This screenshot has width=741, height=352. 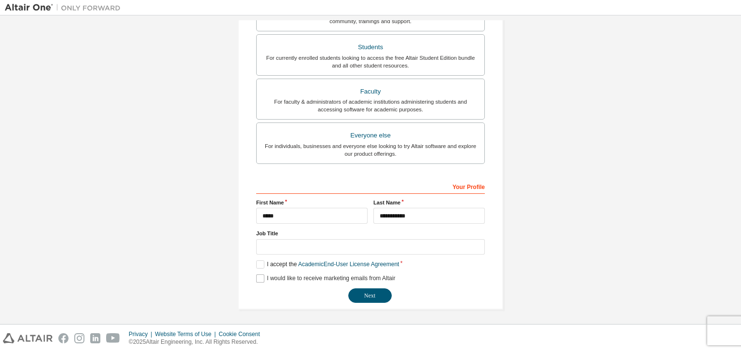 I want to click on label: Job Title, so click(x=370, y=233).